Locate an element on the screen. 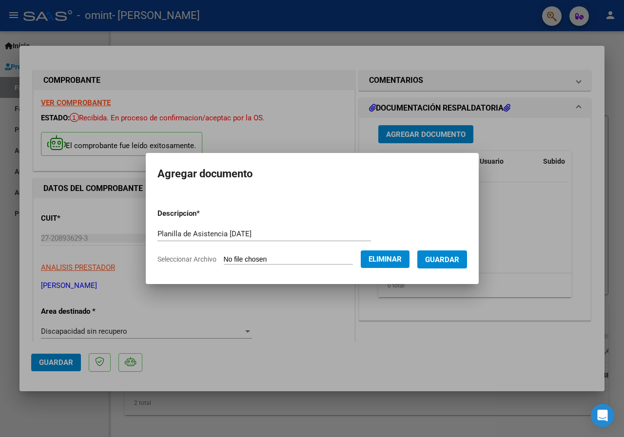  span: Eliminar is located at coordinates (385, 259).